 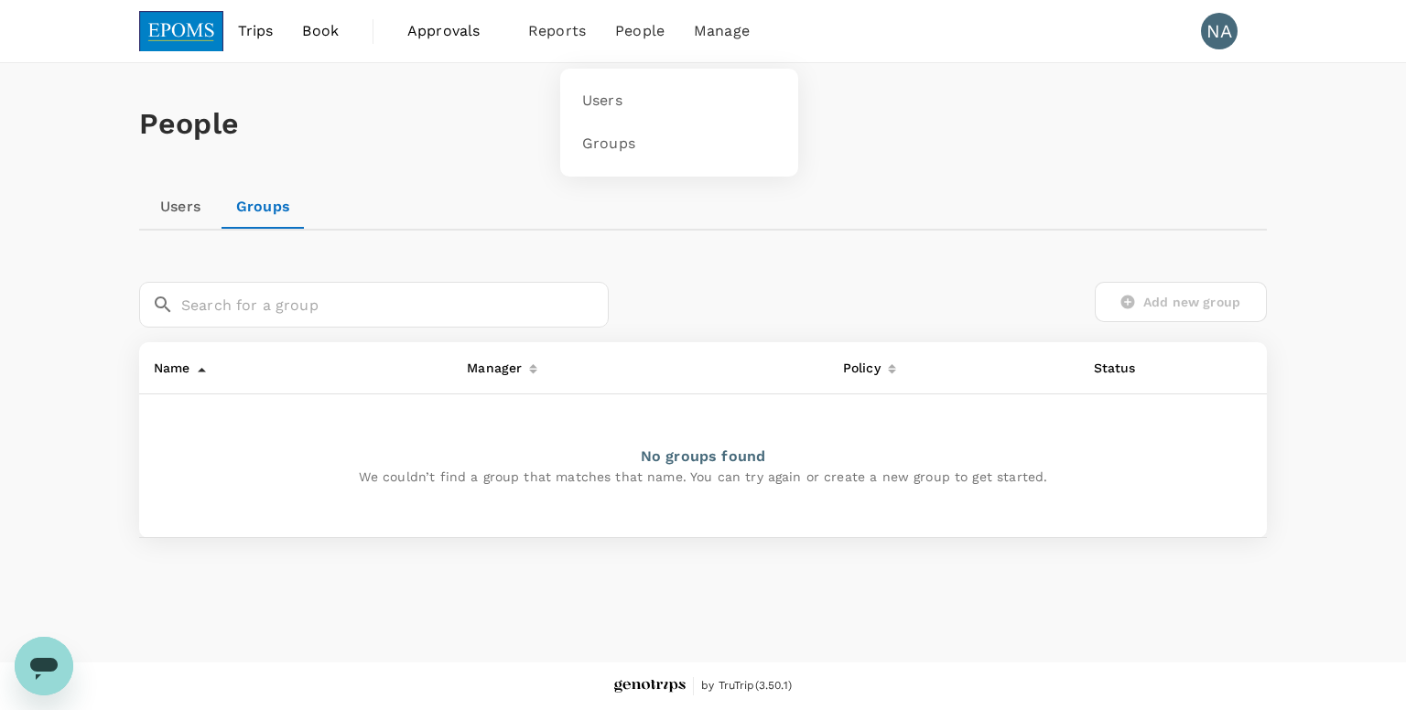 I want to click on span: Users, so click(x=602, y=101).